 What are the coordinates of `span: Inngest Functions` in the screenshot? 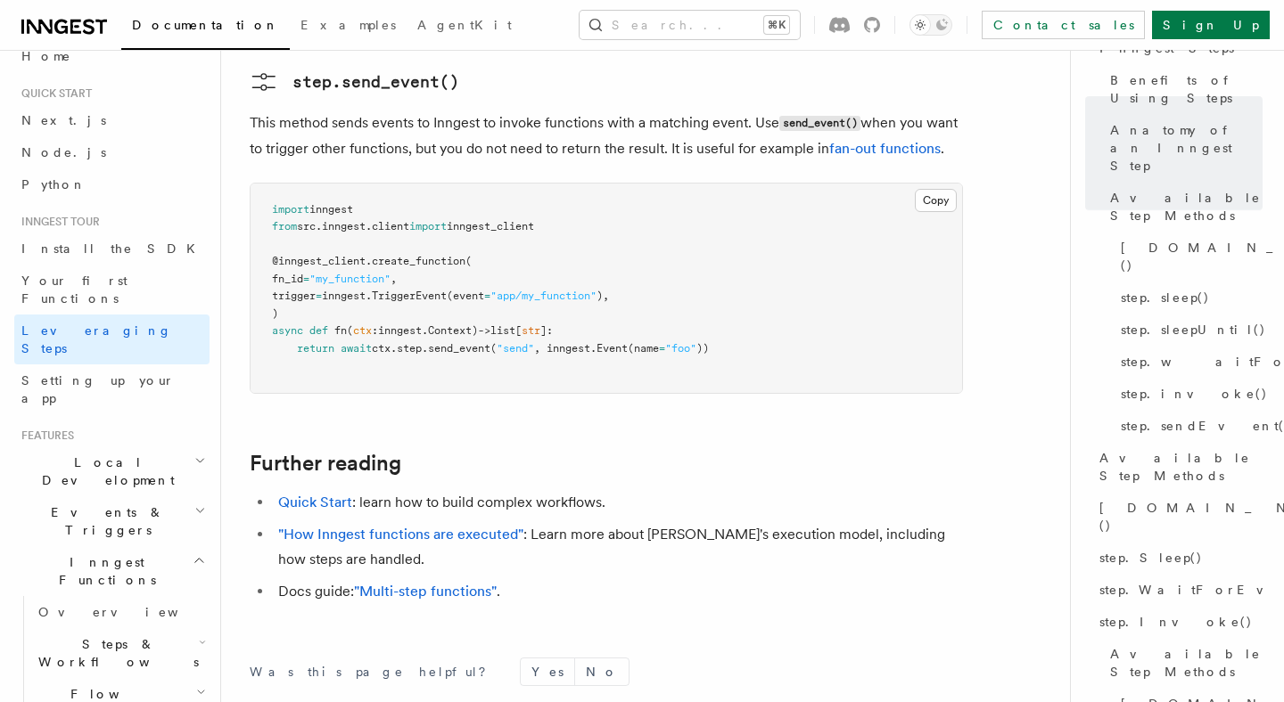 It's located at (103, 571).